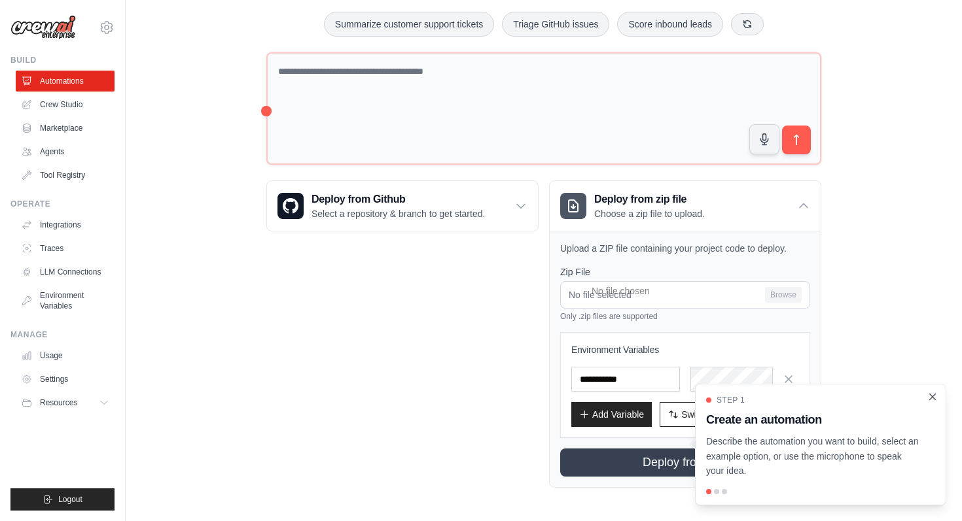 The image size is (962, 521). Describe the element at coordinates (65, 403) in the screenshot. I see `button: Resources` at that location.